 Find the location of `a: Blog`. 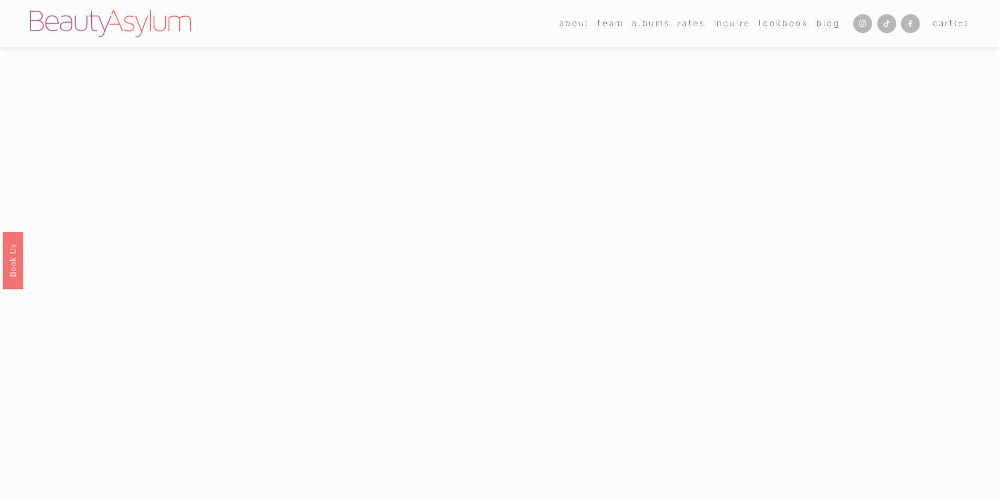

a: Blog is located at coordinates (828, 23).